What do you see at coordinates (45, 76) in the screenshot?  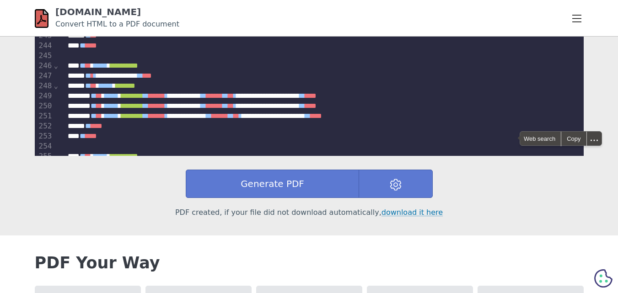 I see `div: 247` at bounding box center [45, 76].